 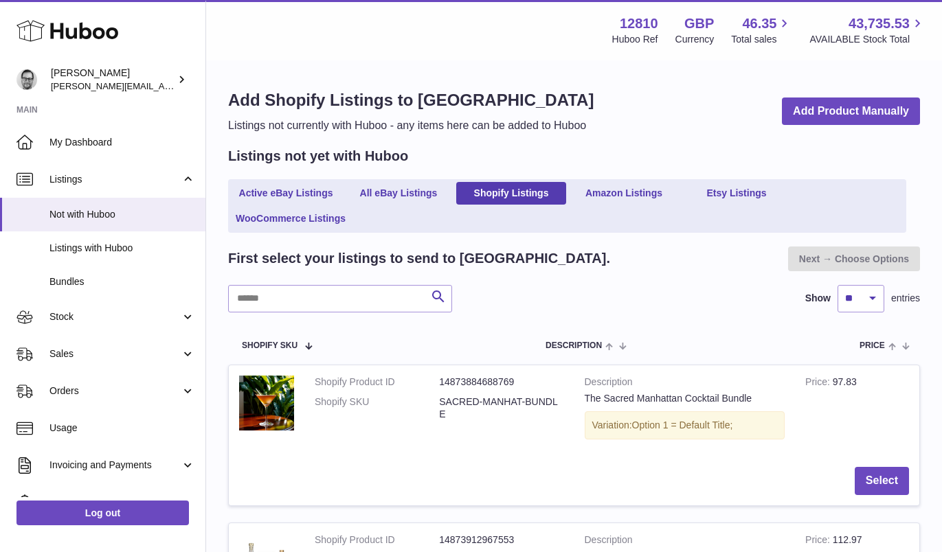 I want to click on span: Shopify SKU, so click(x=269, y=346).